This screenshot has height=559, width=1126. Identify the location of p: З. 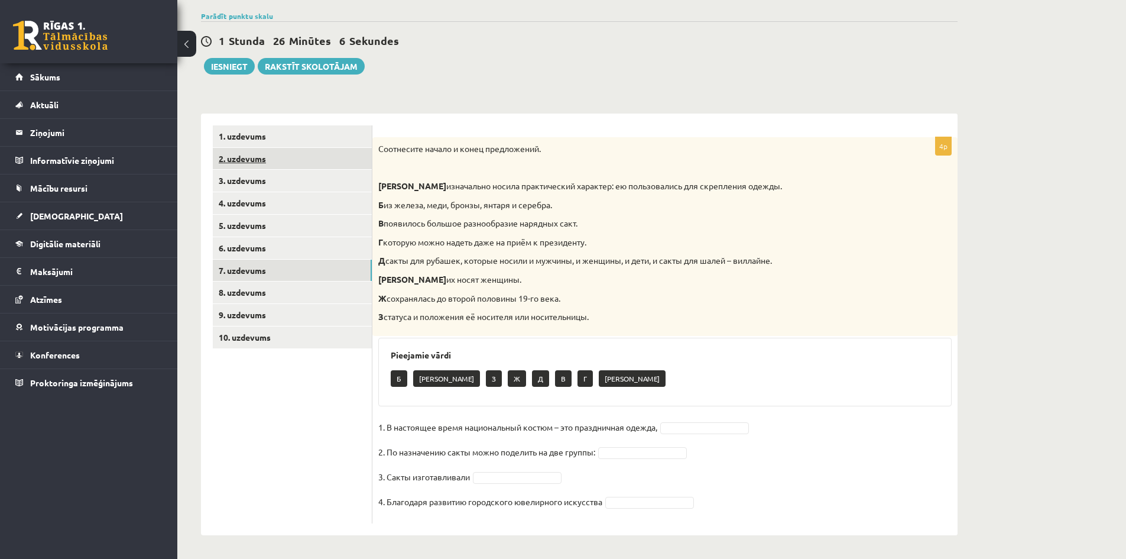
(494, 378).